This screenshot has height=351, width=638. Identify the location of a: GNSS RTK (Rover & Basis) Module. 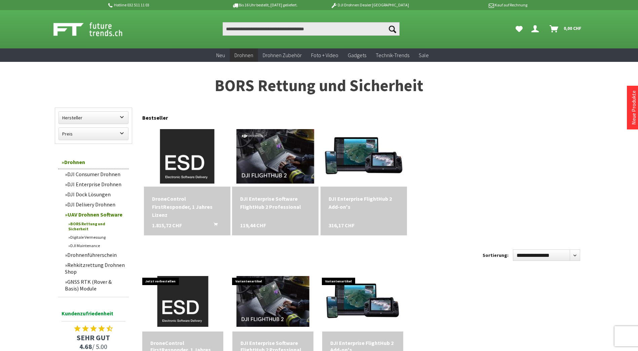
(95, 285).